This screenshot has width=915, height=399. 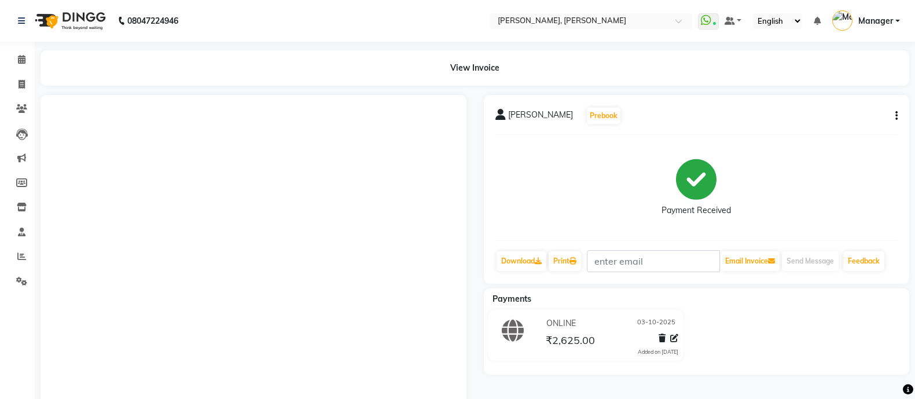 I want to click on div: Payment Received, so click(x=696, y=210).